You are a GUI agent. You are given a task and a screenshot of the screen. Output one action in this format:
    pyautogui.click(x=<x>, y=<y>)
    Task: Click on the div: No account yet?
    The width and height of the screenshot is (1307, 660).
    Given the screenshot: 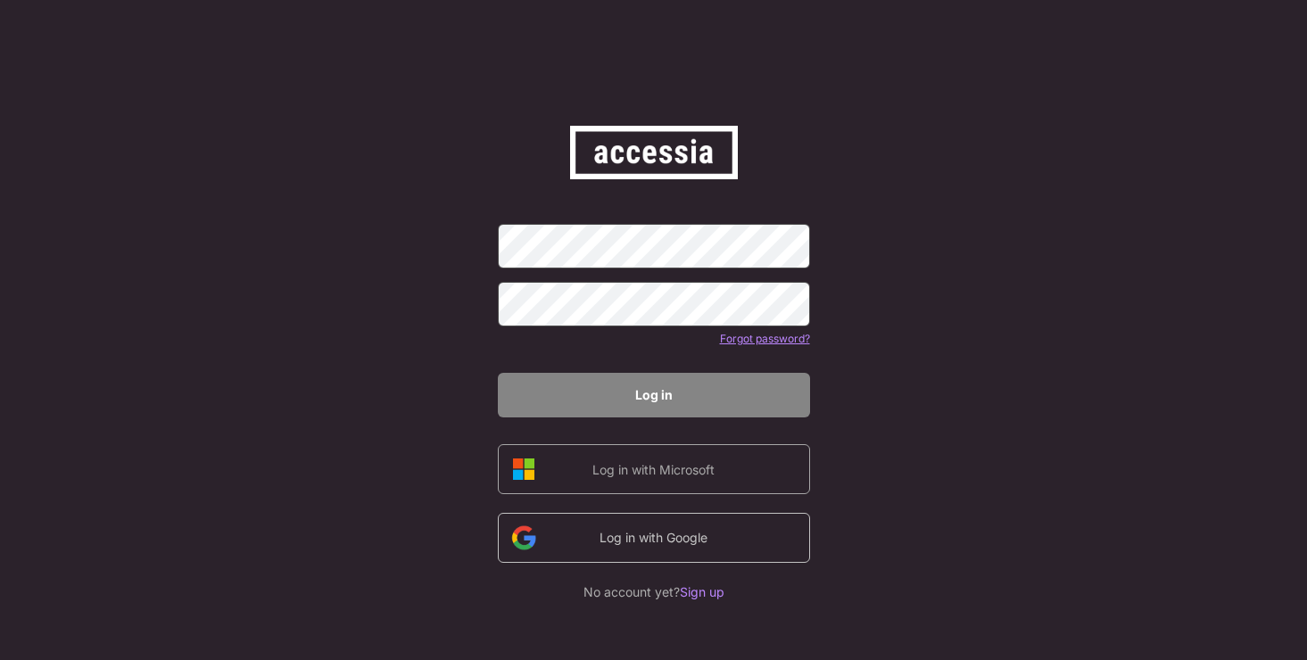 What is the action you would take?
    pyautogui.click(x=654, y=592)
    